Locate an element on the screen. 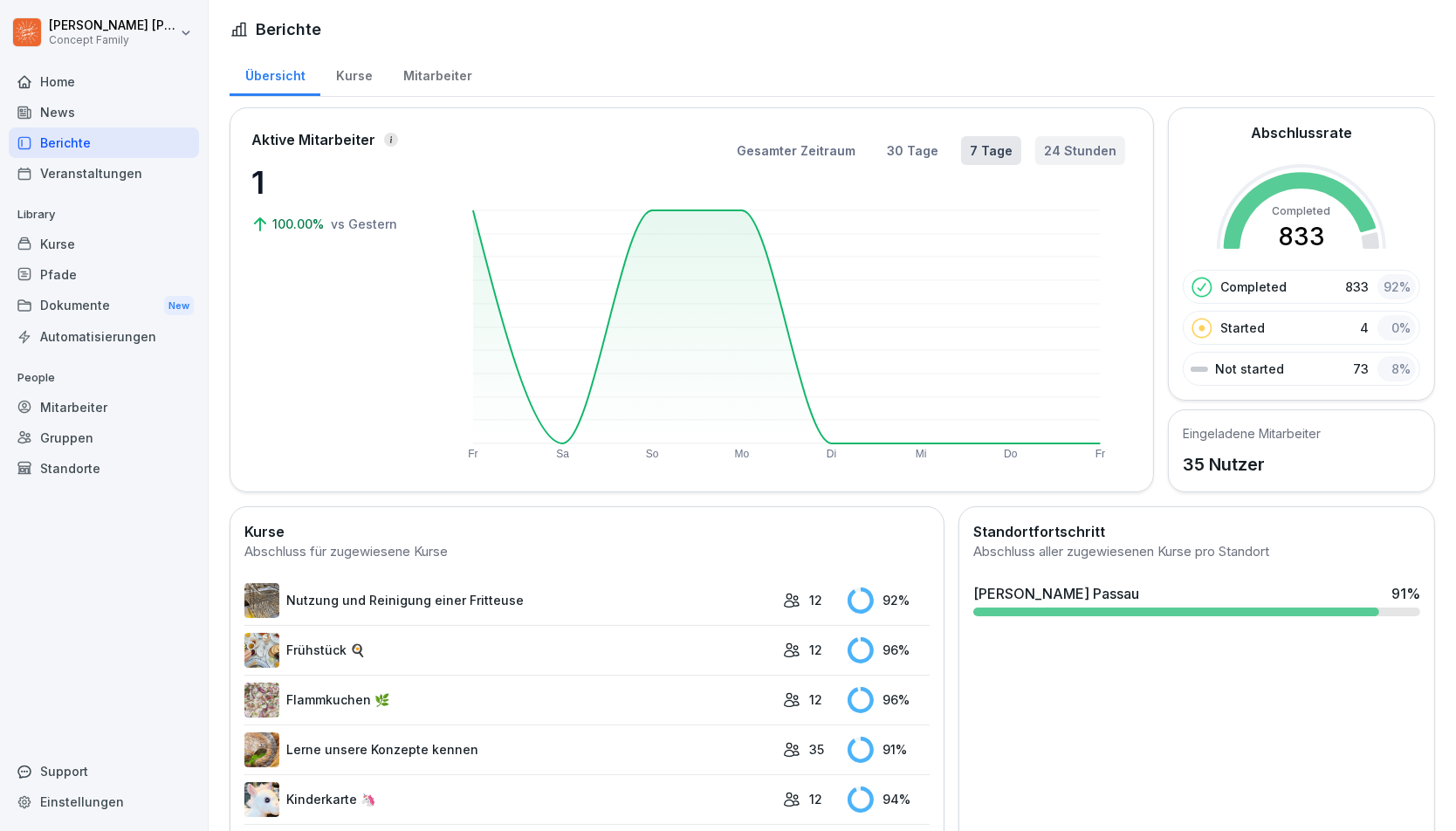 The width and height of the screenshot is (1456, 831). div: Veranstaltungen is located at coordinates (104, 173).